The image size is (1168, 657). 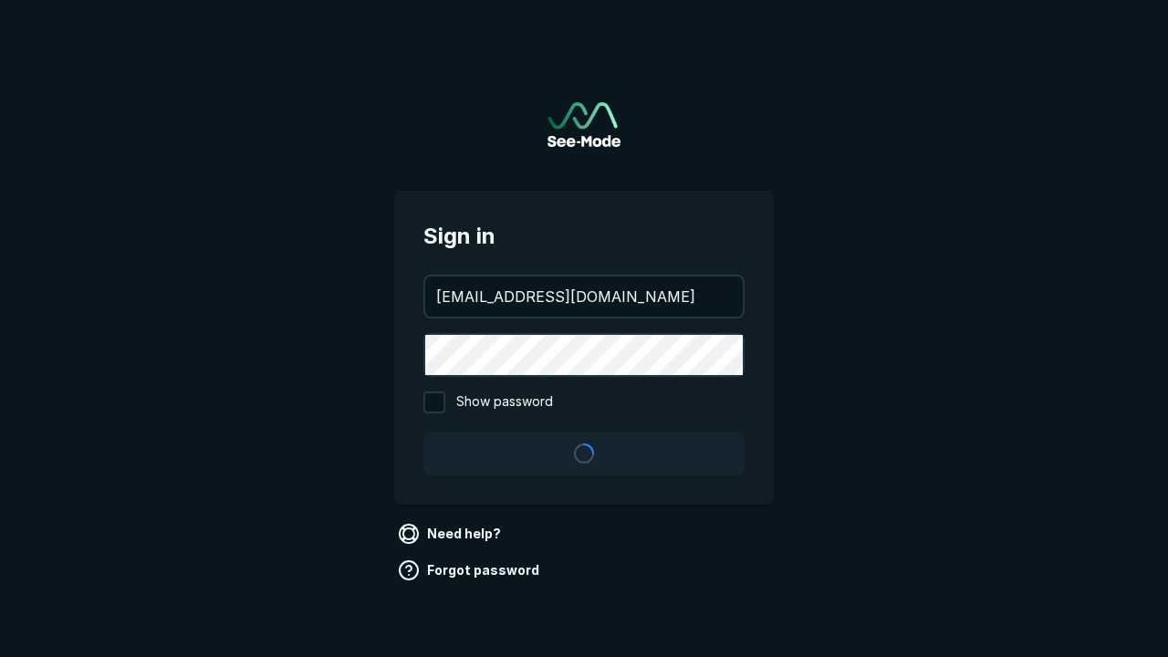 What do you see at coordinates (584, 236) in the screenshot?
I see `span: Sign in` at bounding box center [584, 236].